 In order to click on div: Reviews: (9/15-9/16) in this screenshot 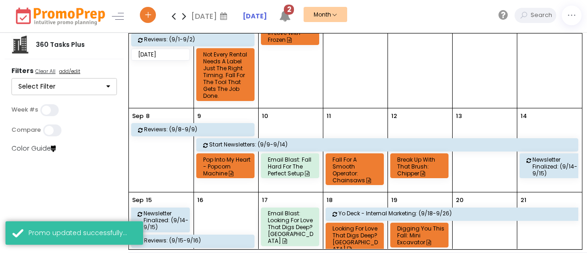, I will do `click(200, 240)`.